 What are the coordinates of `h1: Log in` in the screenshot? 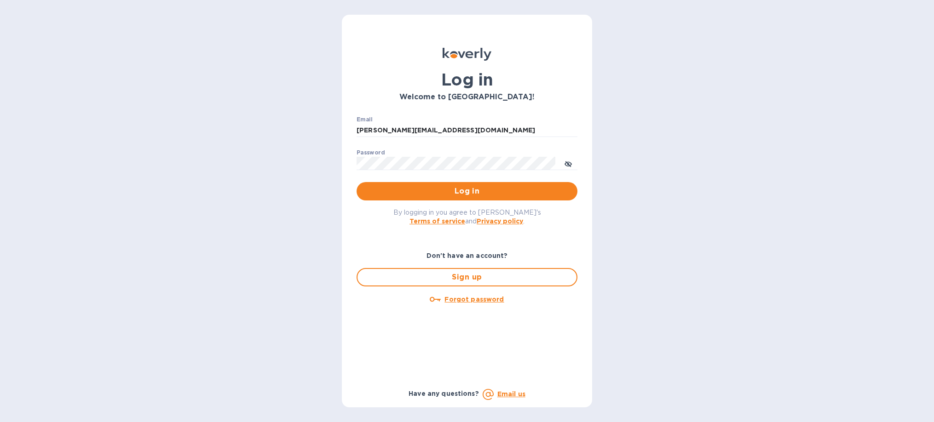 It's located at (467, 80).